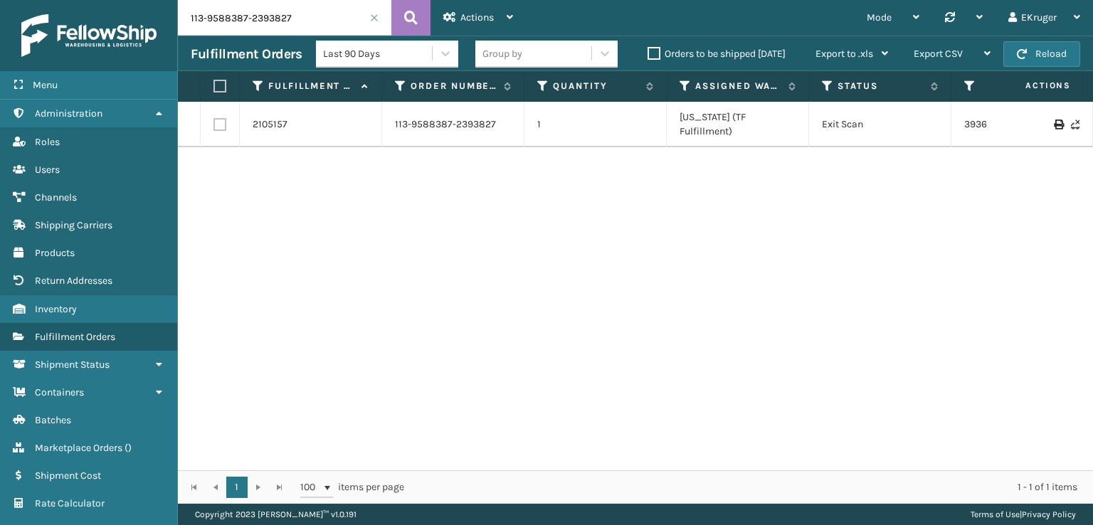 The width and height of the screenshot is (1093, 525). I want to click on h3: Fulfillment Orders, so click(246, 54).